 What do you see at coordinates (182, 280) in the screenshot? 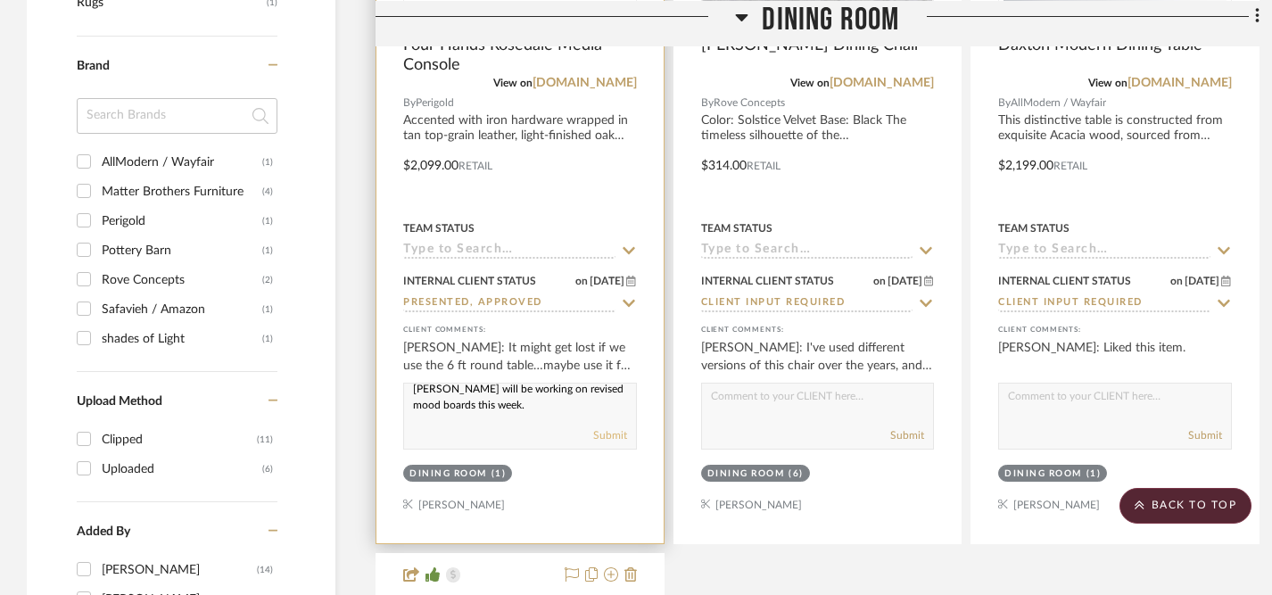
I see `div: Rove Concepts` at bounding box center [182, 280].